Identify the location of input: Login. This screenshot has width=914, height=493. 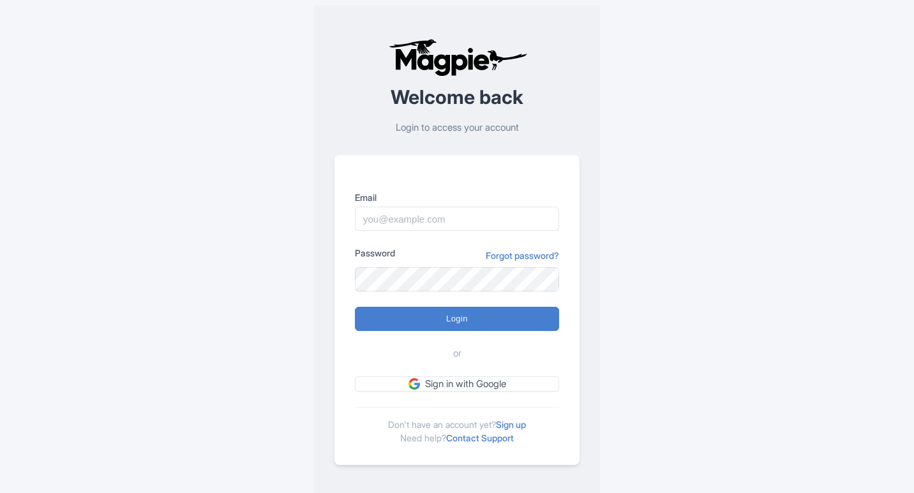
(457, 319).